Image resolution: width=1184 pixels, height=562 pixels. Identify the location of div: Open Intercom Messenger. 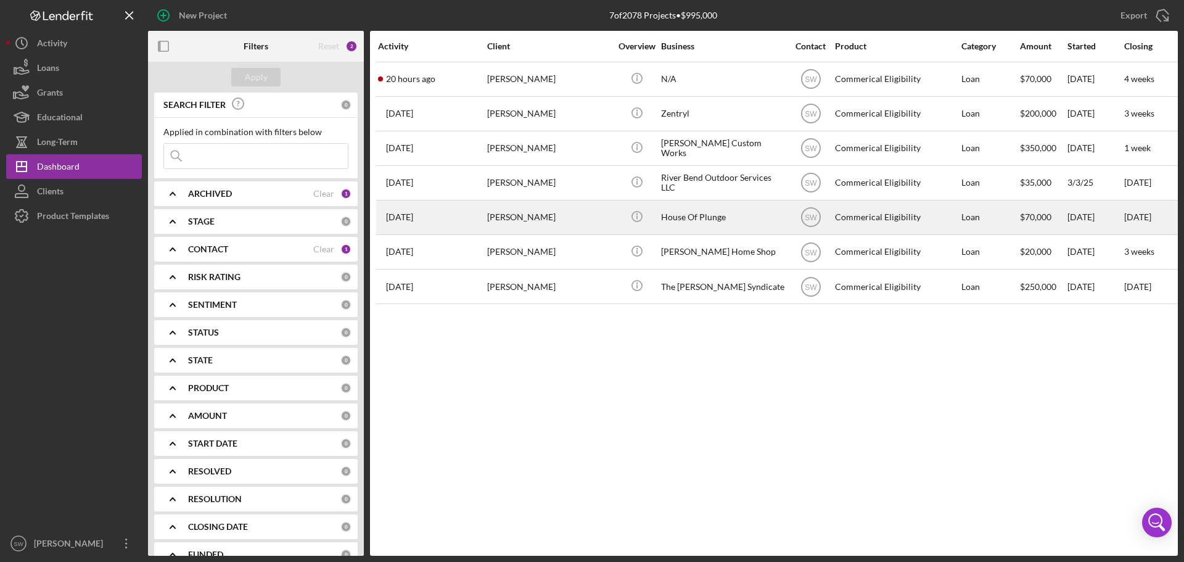
(1157, 522).